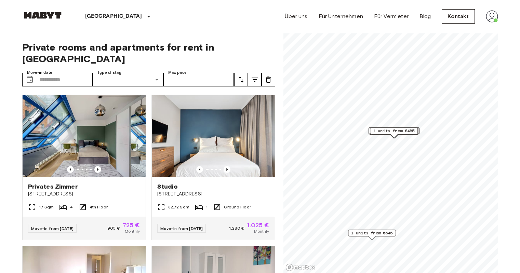 This screenshot has width=520, height=273. I want to click on img: Marketing picture of unit DE-01-010-002-01HF, so click(84, 136).